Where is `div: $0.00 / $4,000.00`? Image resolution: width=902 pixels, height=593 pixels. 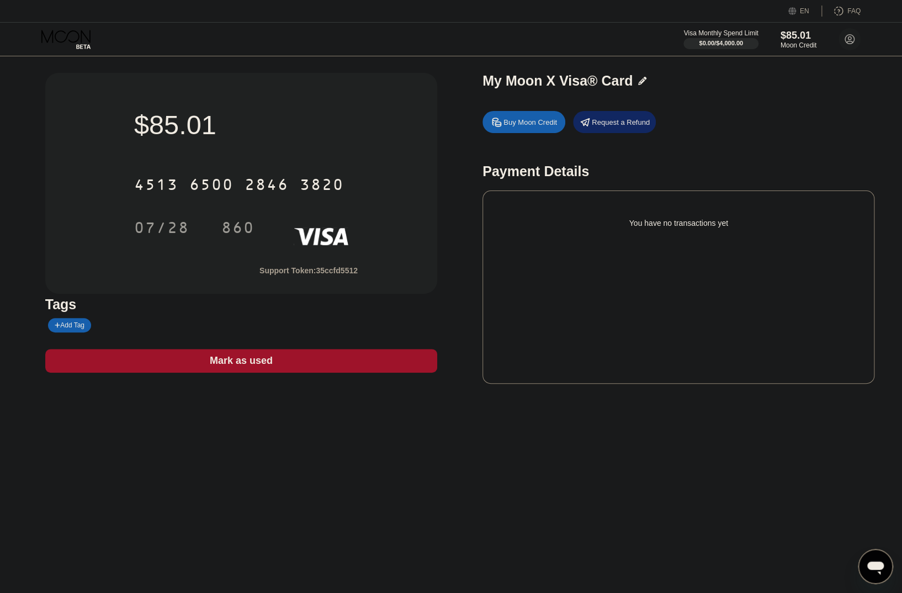 div: $0.00 / $4,000.00 is located at coordinates (721, 43).